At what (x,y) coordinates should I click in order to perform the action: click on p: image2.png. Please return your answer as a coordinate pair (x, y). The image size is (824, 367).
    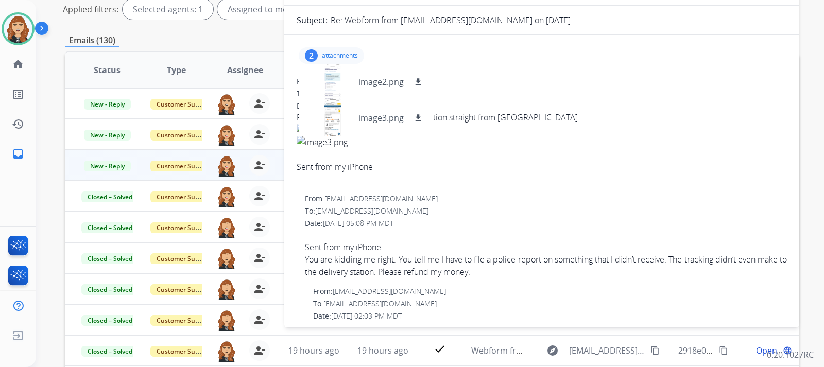
    Looking at the image, I should click on (381, 82).